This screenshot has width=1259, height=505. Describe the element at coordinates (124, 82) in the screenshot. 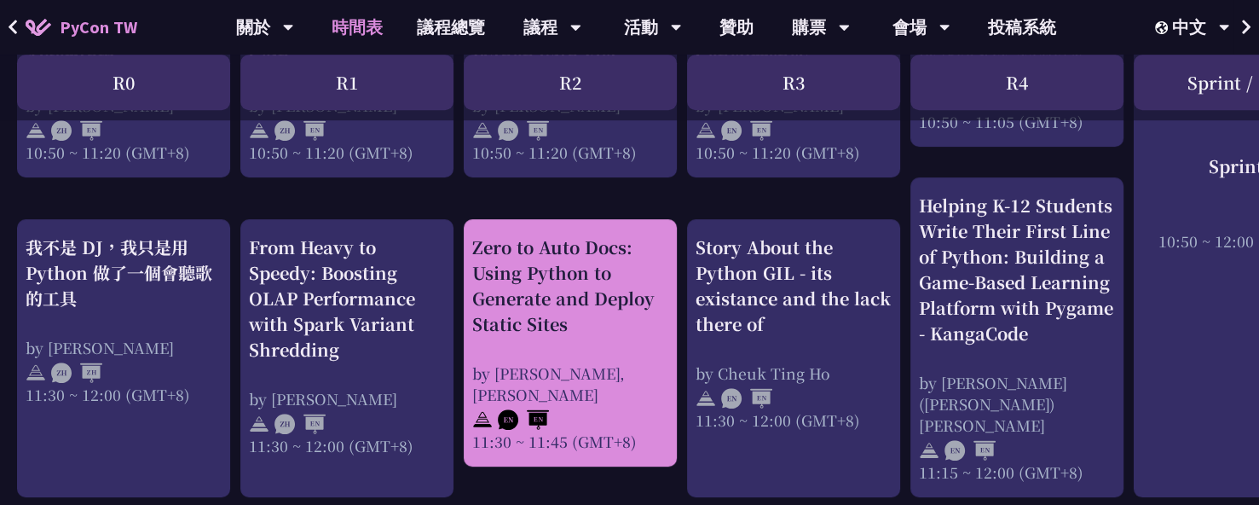

I see `div: R0` at that location.